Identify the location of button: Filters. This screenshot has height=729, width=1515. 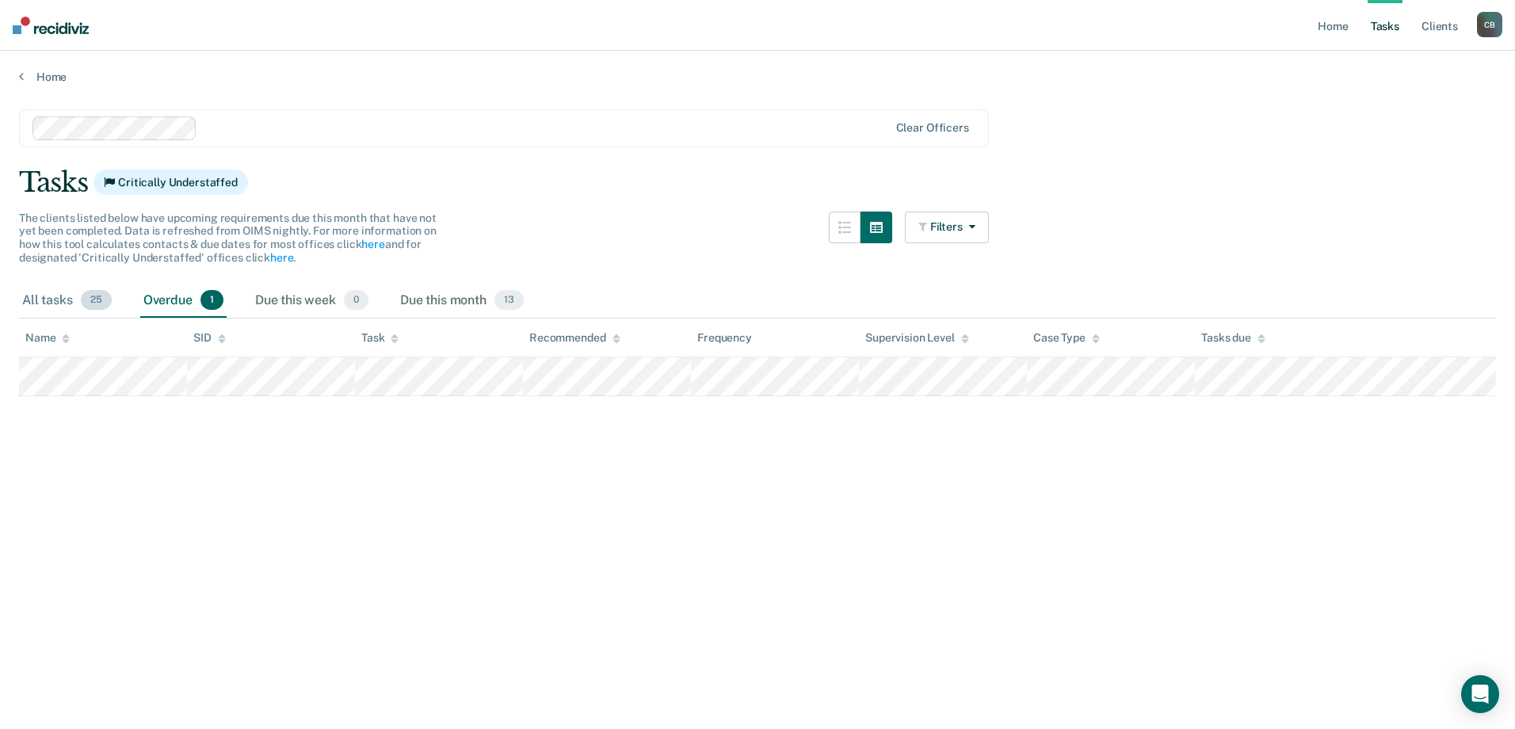
(947, 227).